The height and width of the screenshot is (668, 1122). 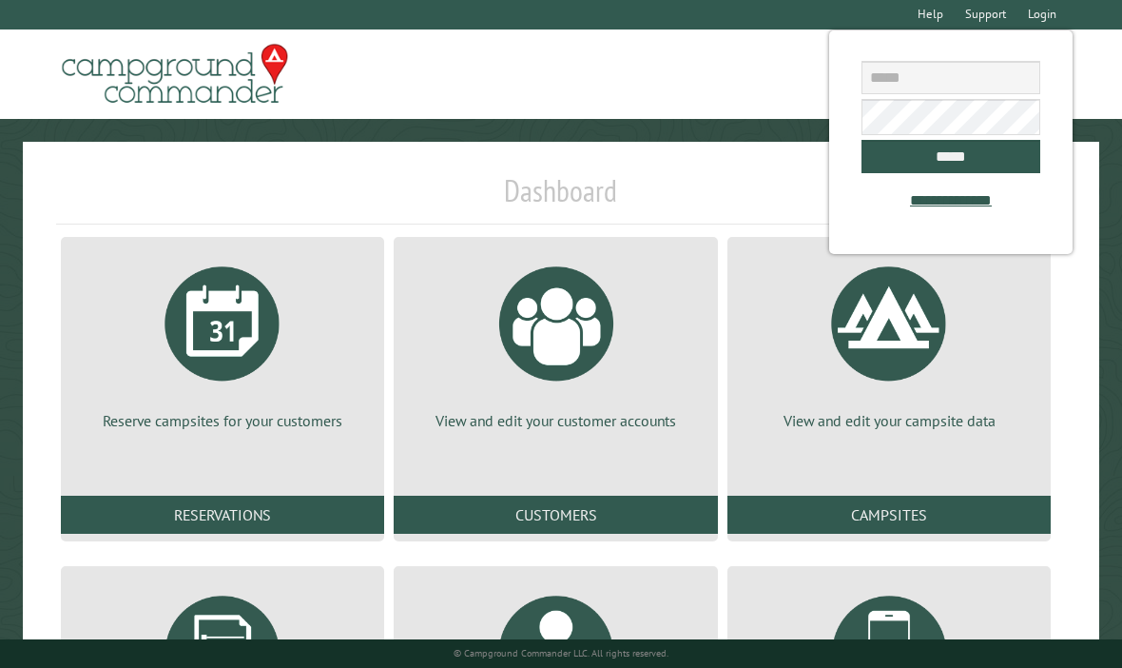 I want to click on a: Customers, so click(x=555, y=515).